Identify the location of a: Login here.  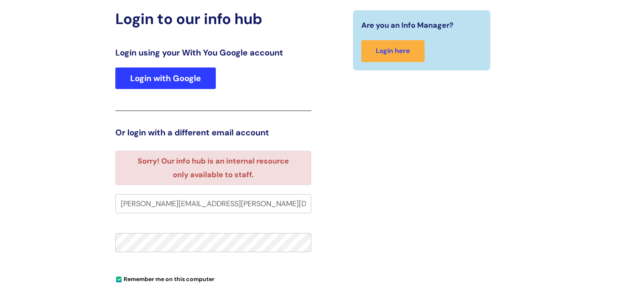
(393, 51).